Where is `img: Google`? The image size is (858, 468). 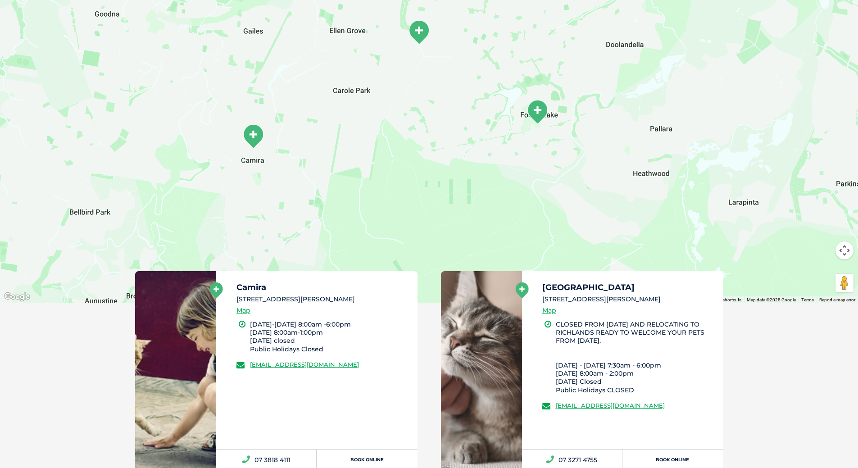
img: Google is located at coordinates (17, 297).